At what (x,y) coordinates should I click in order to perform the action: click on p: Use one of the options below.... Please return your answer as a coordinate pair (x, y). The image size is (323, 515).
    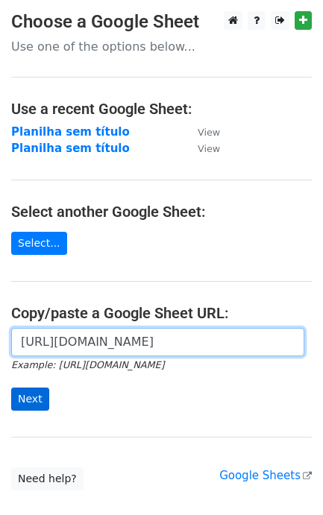
    Looking at the image, I should click on (161, 46).